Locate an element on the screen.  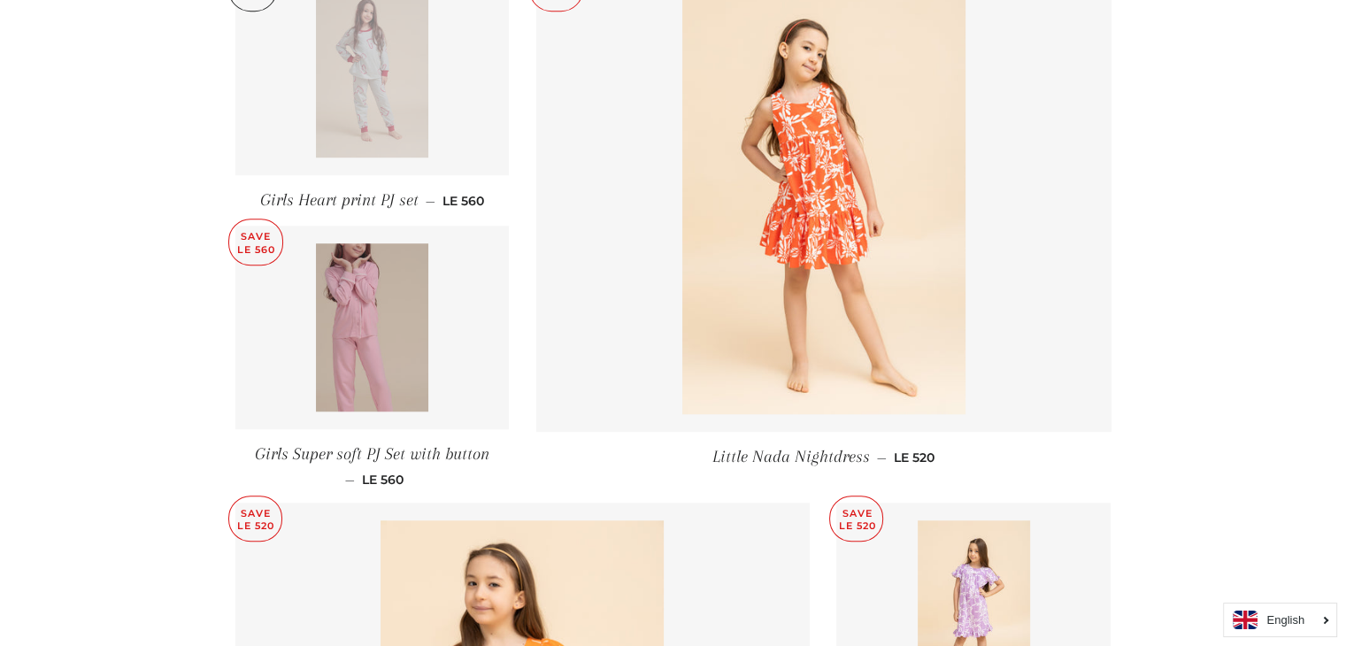
a: Girls Heart print PJ set — LE 560 is located at coordinates (373, 200).